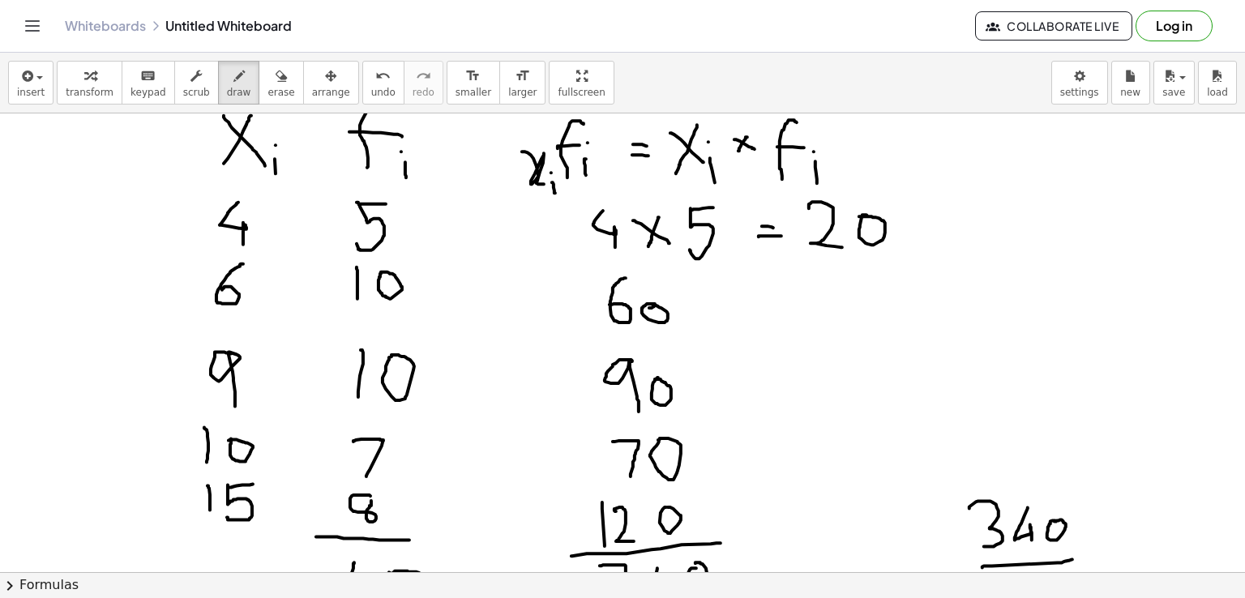 The image size is (1245, 598). Describe the element at coordinates (1174, 26) in the screenshot. I see `button: Log in` at that location.